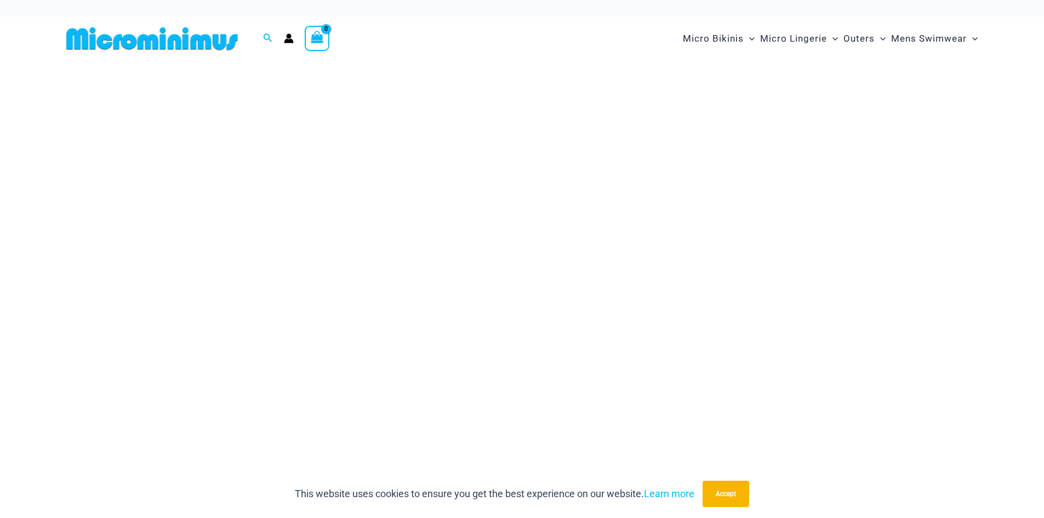 This screenshot has width=1044, height=518. I want to click on a: Search icon link, so click(268, 38).